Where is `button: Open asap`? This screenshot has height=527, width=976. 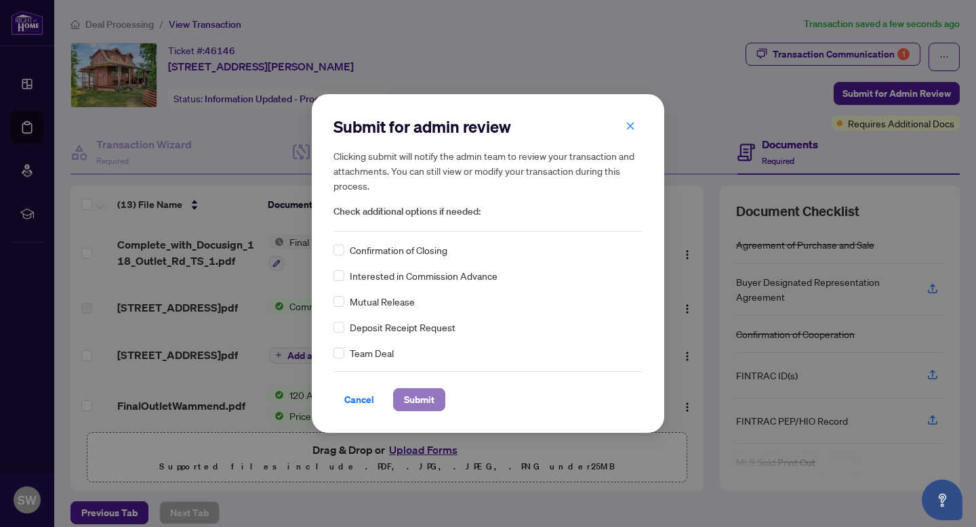
button: Open asap is located at coordinates (942, 500).